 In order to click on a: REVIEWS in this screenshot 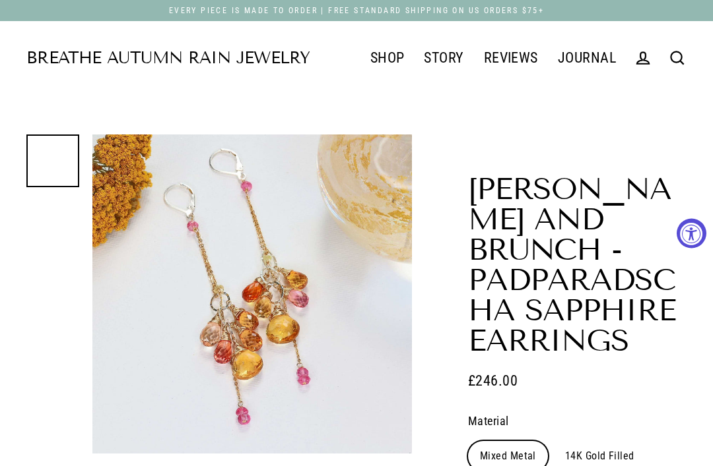, I will do `click(511, 58)`.